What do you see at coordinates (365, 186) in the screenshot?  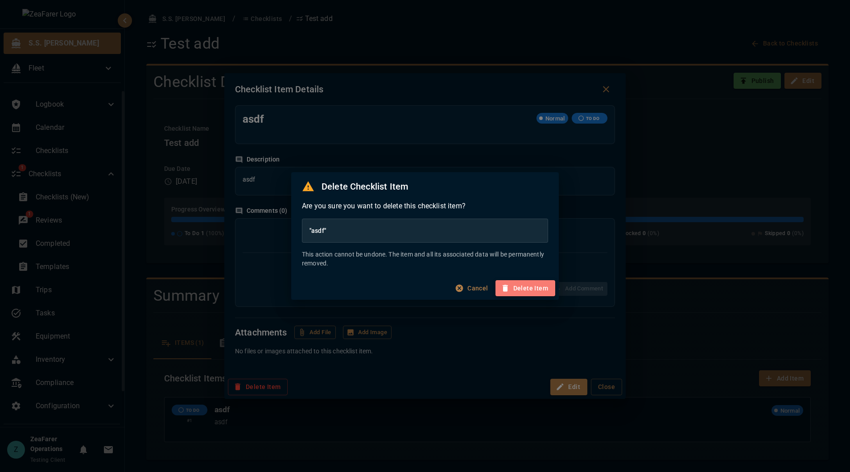 I see `span: Delete Checklist Item` at bounding box center [365, 186].